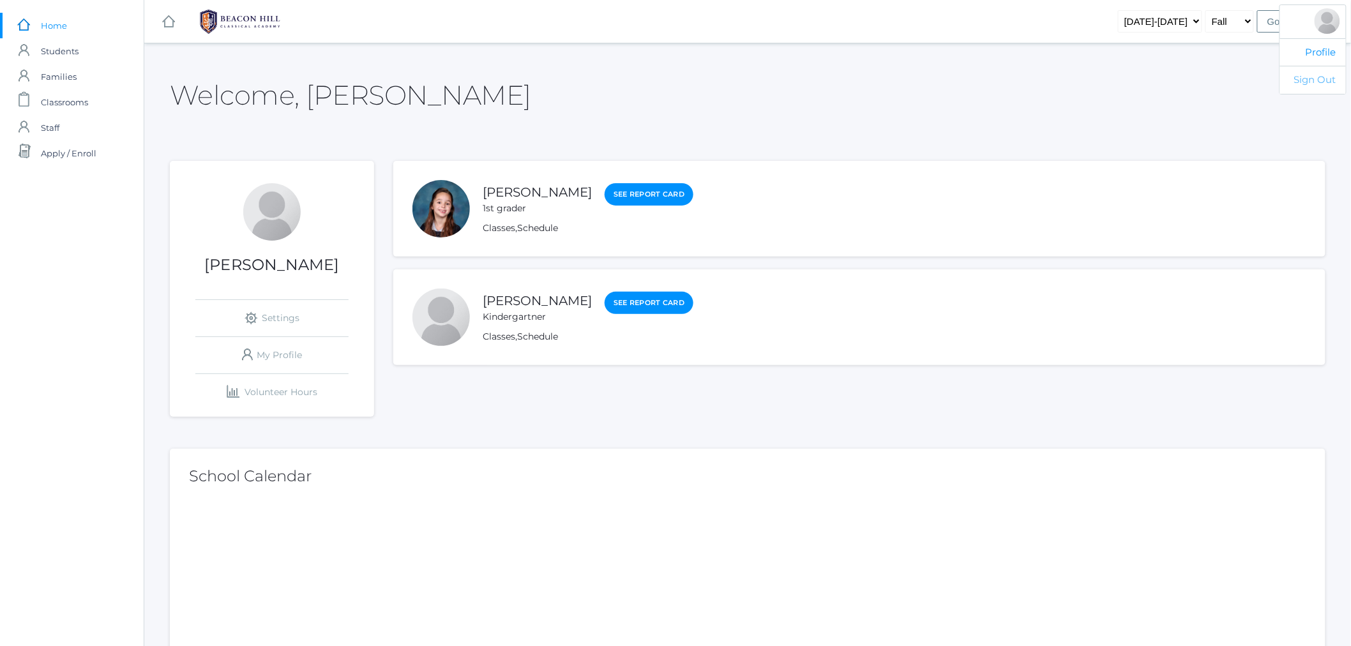 The image size is (1351, 646). I want to click on a: My Profile, so click(272, 355).